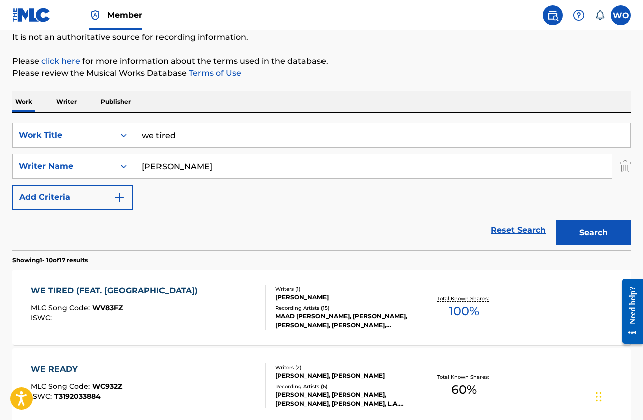 The height and width of the screenshot is (420, 643). Describe the element at coordinates (18, 34) in the screenshot. I see `div: Need help?` at that location.